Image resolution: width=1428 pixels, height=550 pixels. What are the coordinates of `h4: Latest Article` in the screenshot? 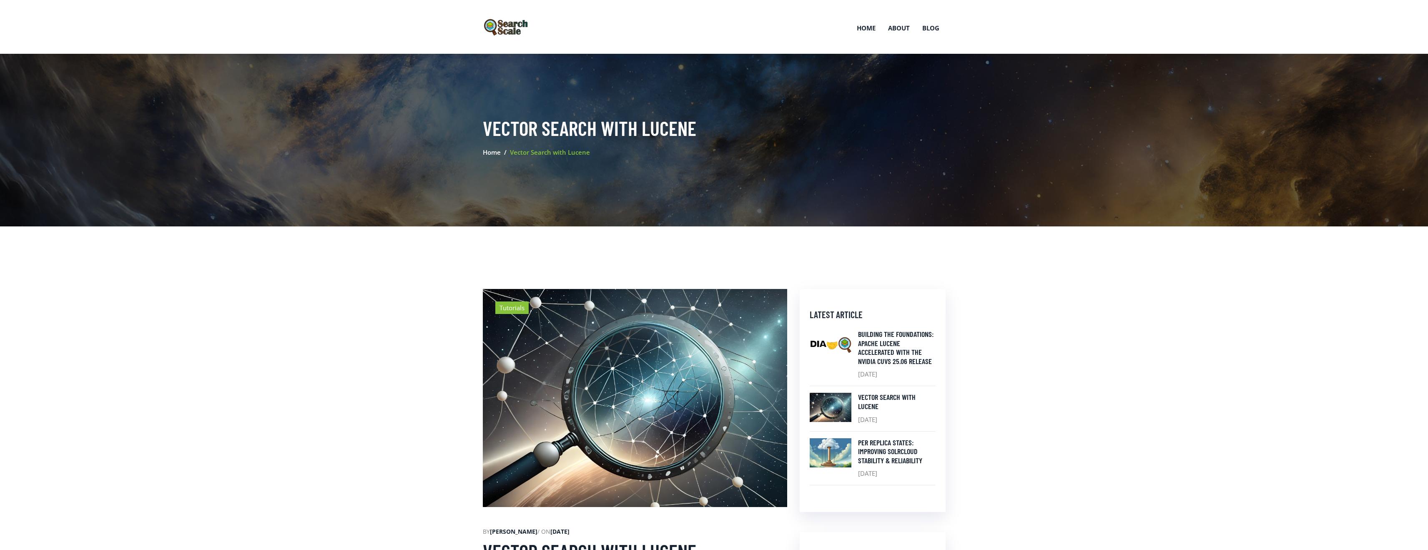 It's located at (873, 314).